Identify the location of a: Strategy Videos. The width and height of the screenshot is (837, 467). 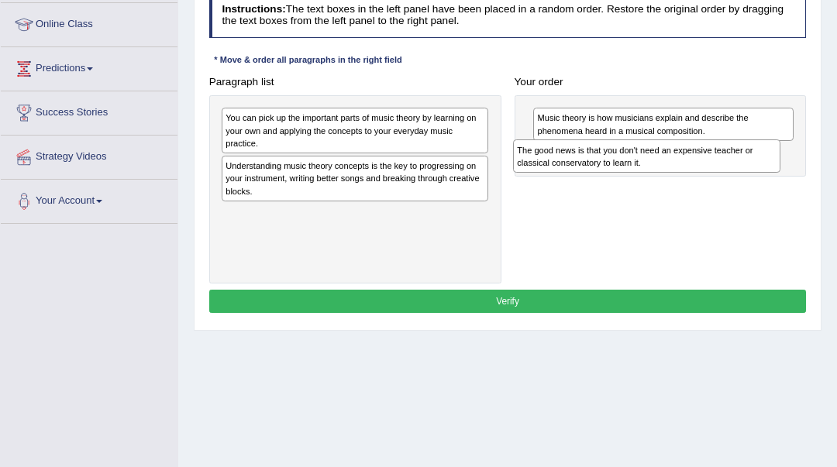
(89, 155).